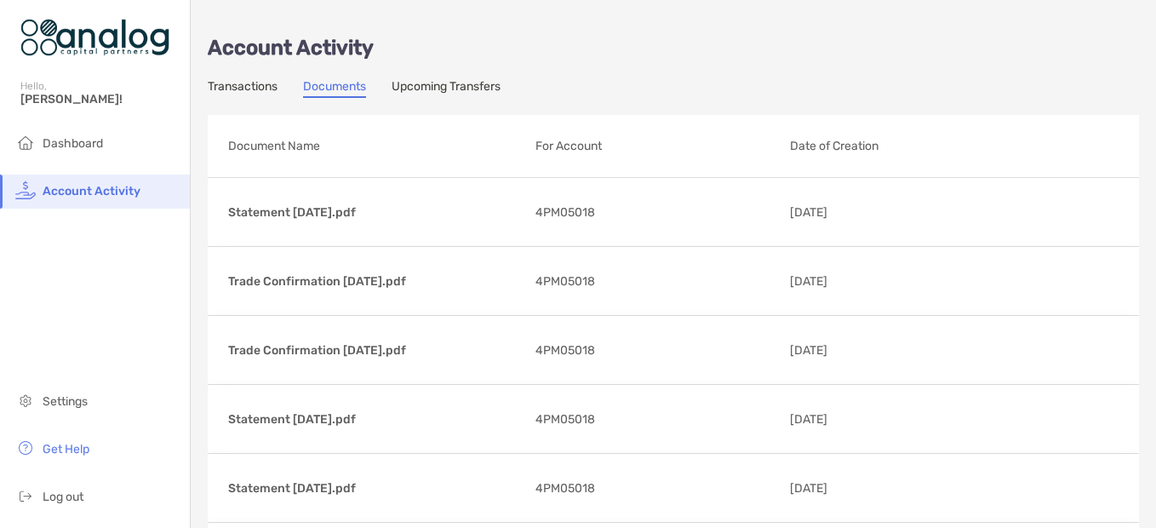  I want to click on img: Zoe Logo, so click(94, 37).